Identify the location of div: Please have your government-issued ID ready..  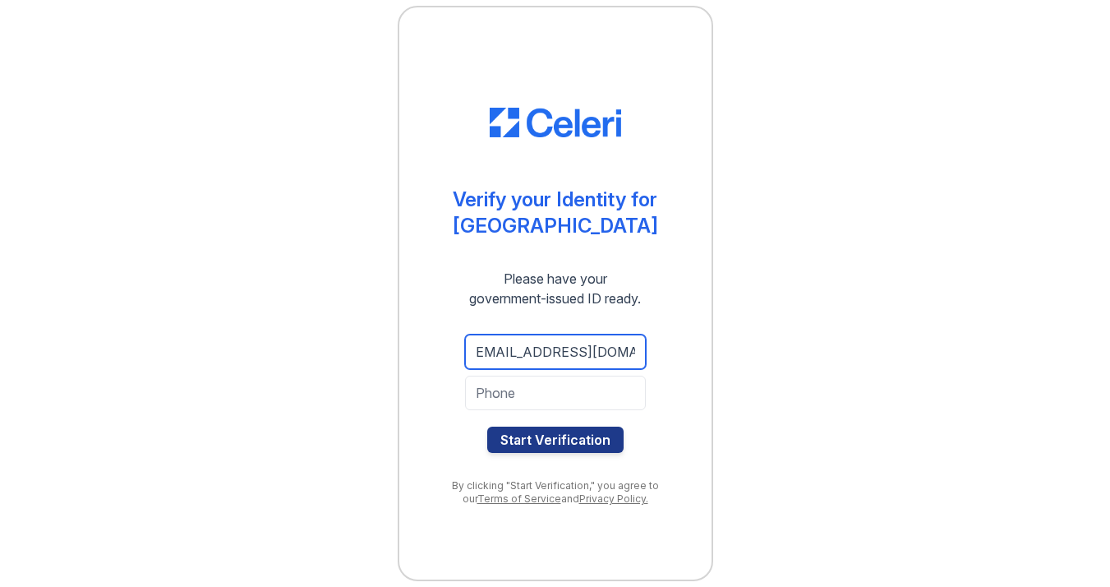
(555, 288).